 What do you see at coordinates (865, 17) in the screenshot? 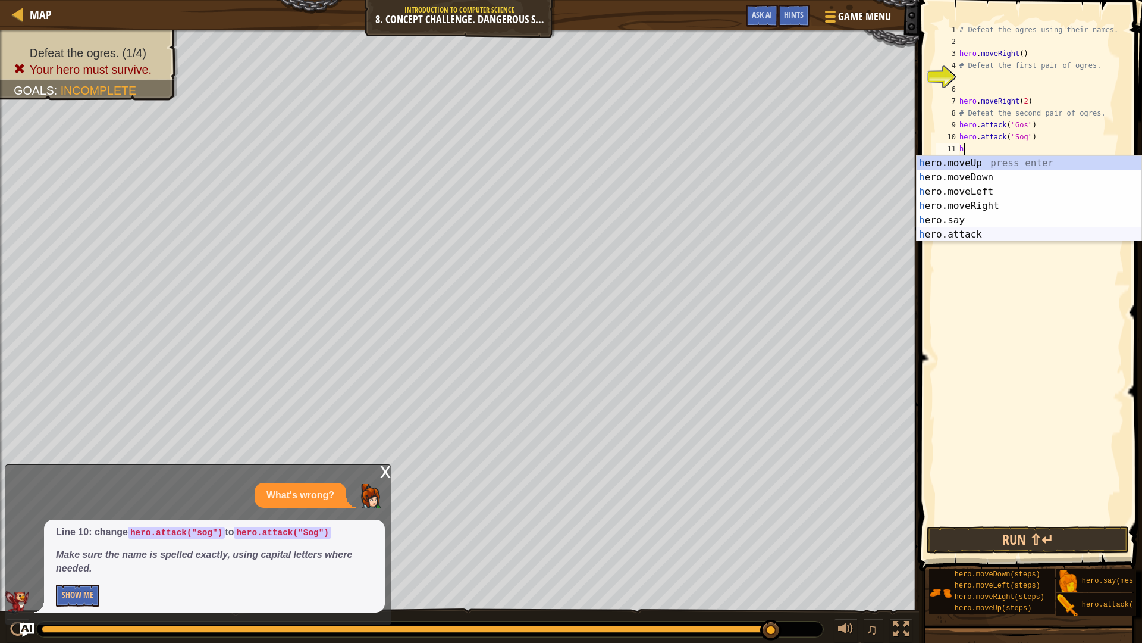
I see `span: Game Menu` at bounding box center [865, 17].